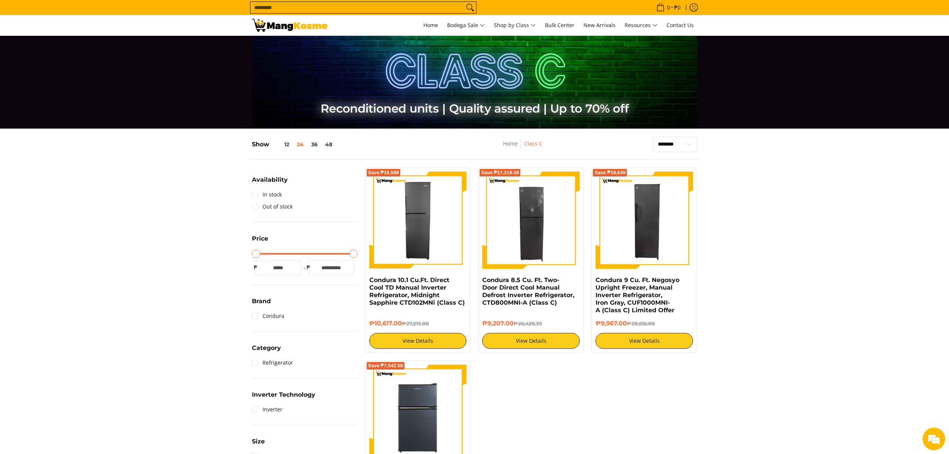 The height and width of the screenshot is (454, 949). What do you see at coordinates (270, 180) in the screenshot?
I see `span: Availability` at bounding box center [270, 180].